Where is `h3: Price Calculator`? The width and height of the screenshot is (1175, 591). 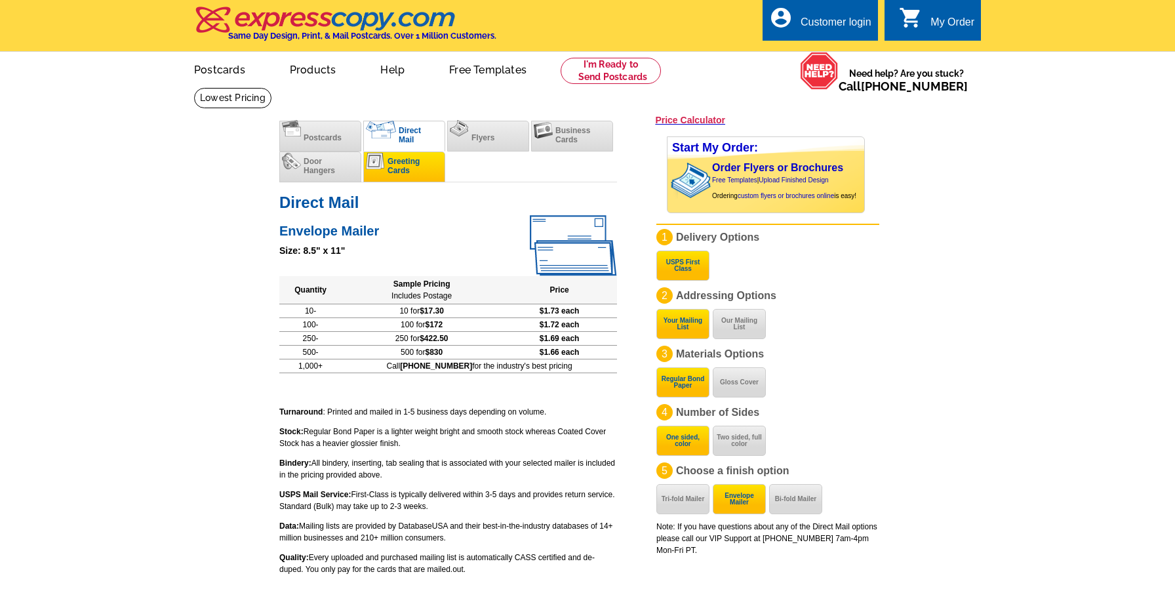 h3: Price Calculator is located at coordinates (690, 120).